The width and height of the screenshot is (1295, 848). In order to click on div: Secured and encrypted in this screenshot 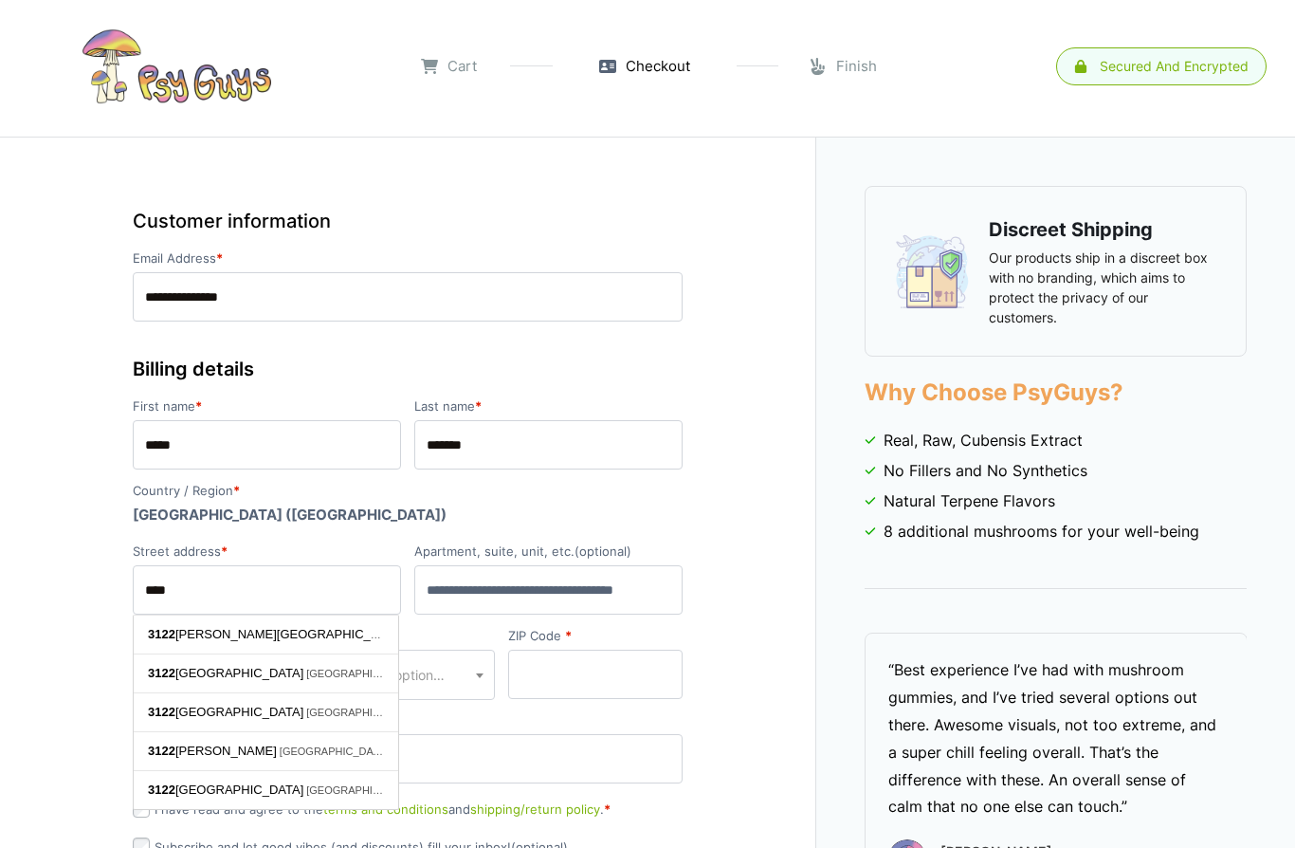, I will do `click(1174, 66)`.